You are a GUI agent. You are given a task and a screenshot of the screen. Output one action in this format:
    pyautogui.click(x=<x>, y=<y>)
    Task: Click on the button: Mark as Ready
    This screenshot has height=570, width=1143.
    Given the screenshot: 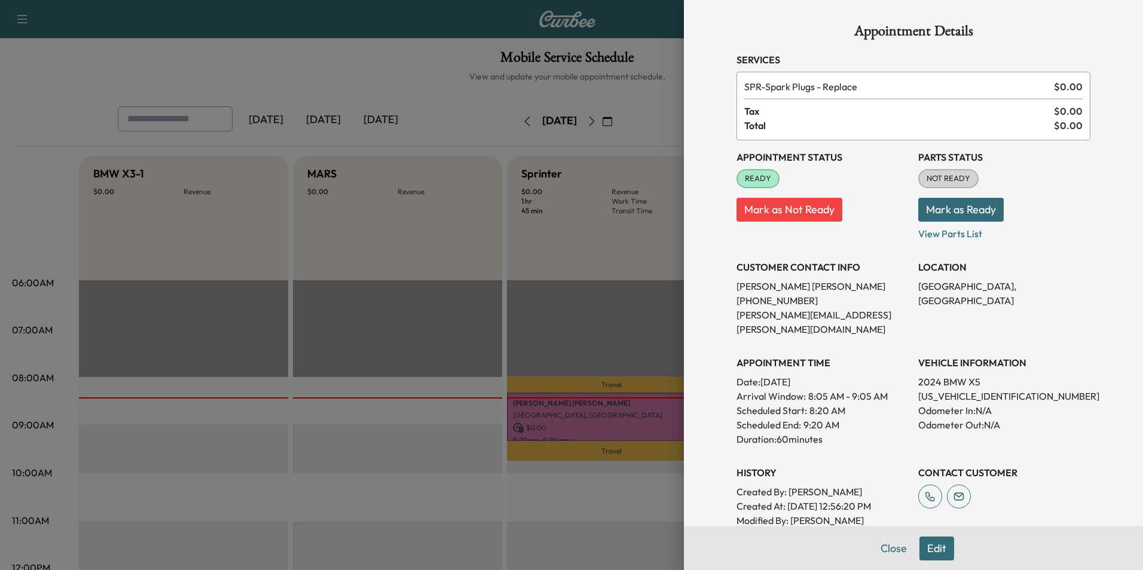 What is the action you would take?
    pyautogui.click(x=961, y=210)
    